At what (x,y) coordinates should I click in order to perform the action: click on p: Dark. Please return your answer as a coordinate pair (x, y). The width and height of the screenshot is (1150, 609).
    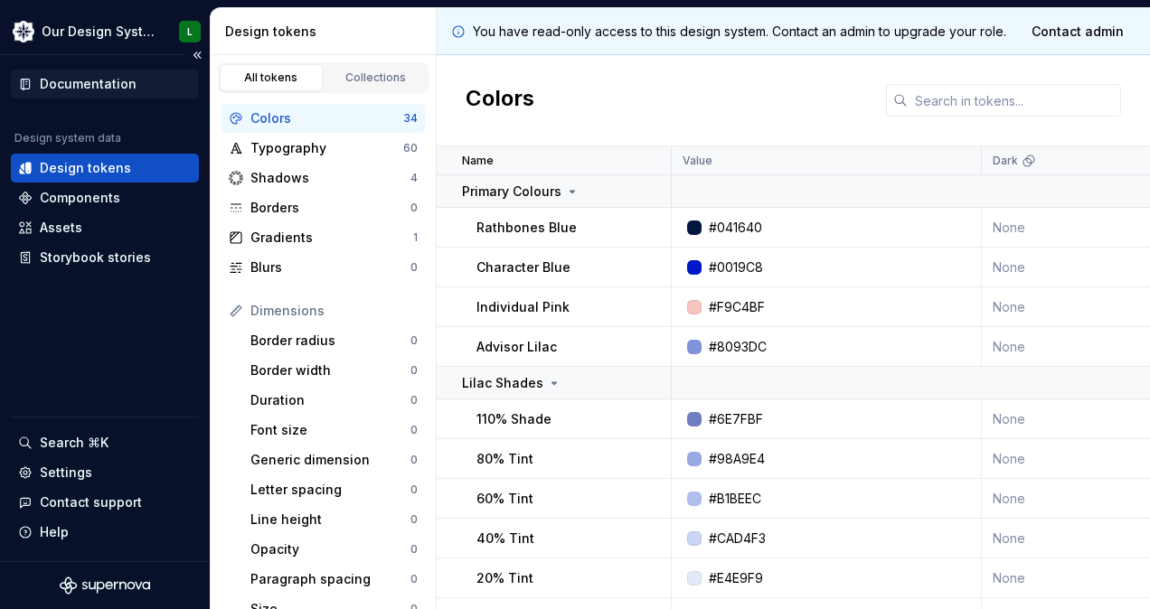
    Looking at the image, I should click on (1005, 161).